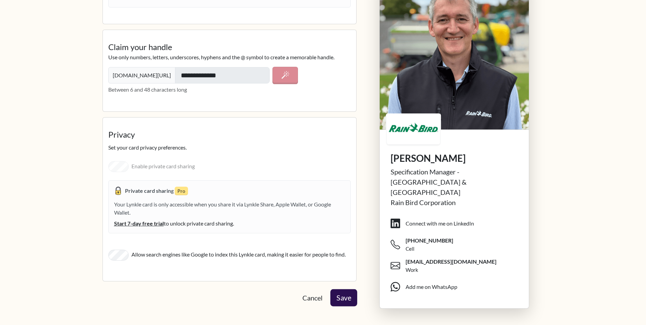  Describe the element at coordinates (230, 57) in the screenshot. I see `p: Use only numbers, letters, underscores, hyphens and the @ symbol to create a memorable handle.` at that location.